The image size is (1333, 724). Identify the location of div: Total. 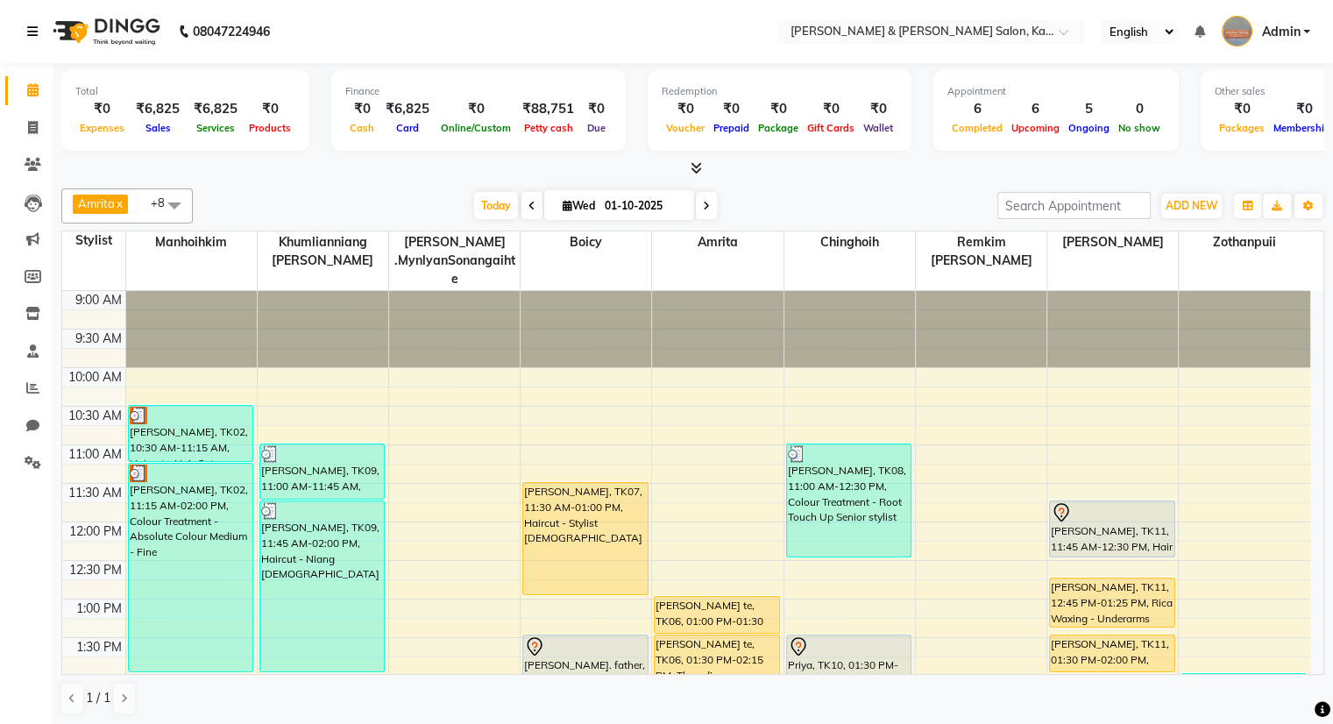
(185, 91).